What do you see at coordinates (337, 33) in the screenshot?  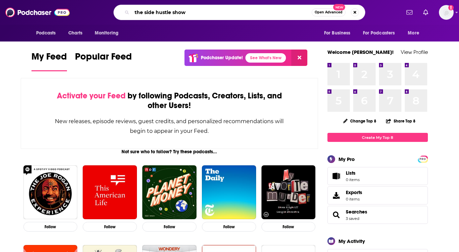 I see `span: For Business` at bounding box center [337, 33].